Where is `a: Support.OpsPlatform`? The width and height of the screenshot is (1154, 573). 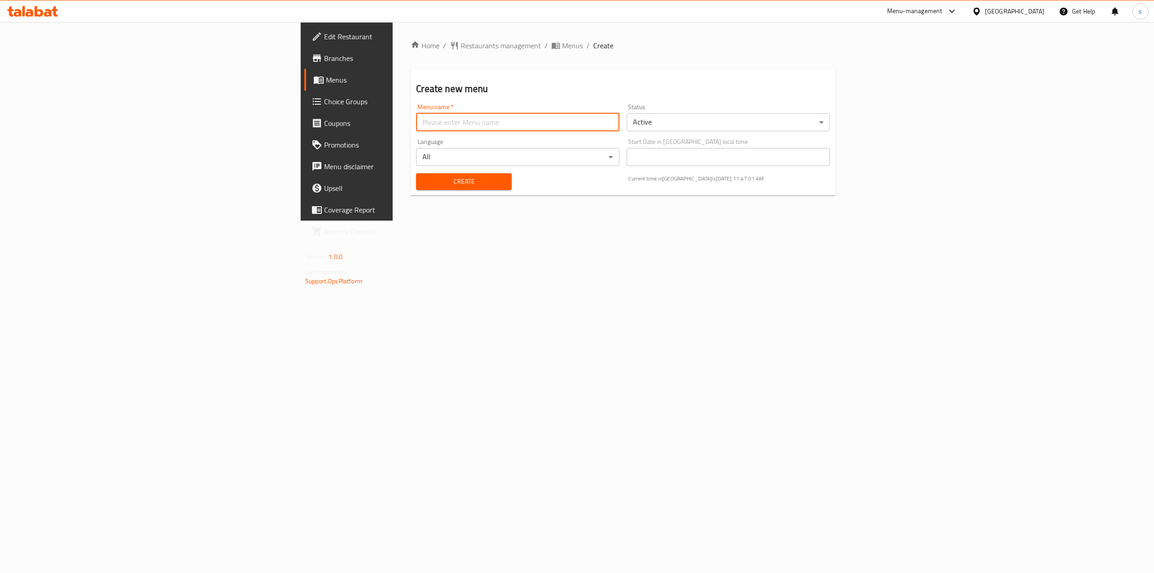
a: Support.OpsPlatform is located at coordinates (334, 281).